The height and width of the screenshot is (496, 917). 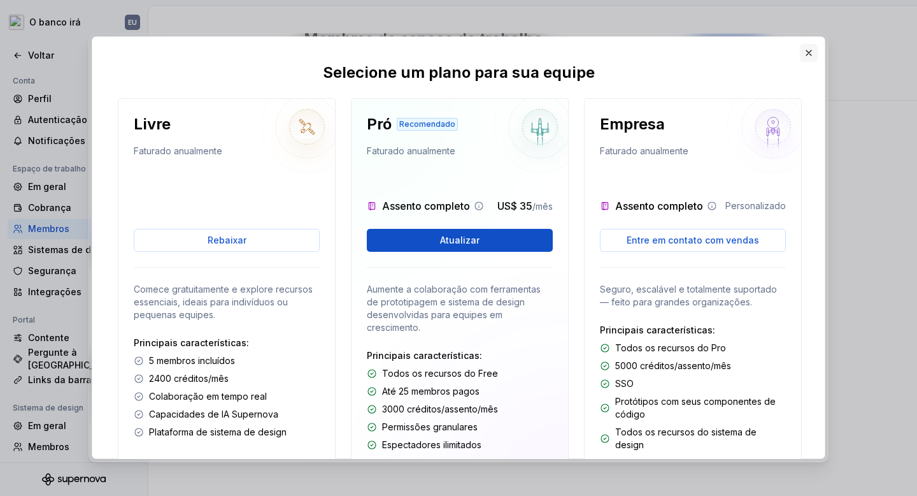 What do you see at coordinates (693, 240) in the screenshot?
I see `a: Entre em contato com vendas` at bounding box center [693, 240].